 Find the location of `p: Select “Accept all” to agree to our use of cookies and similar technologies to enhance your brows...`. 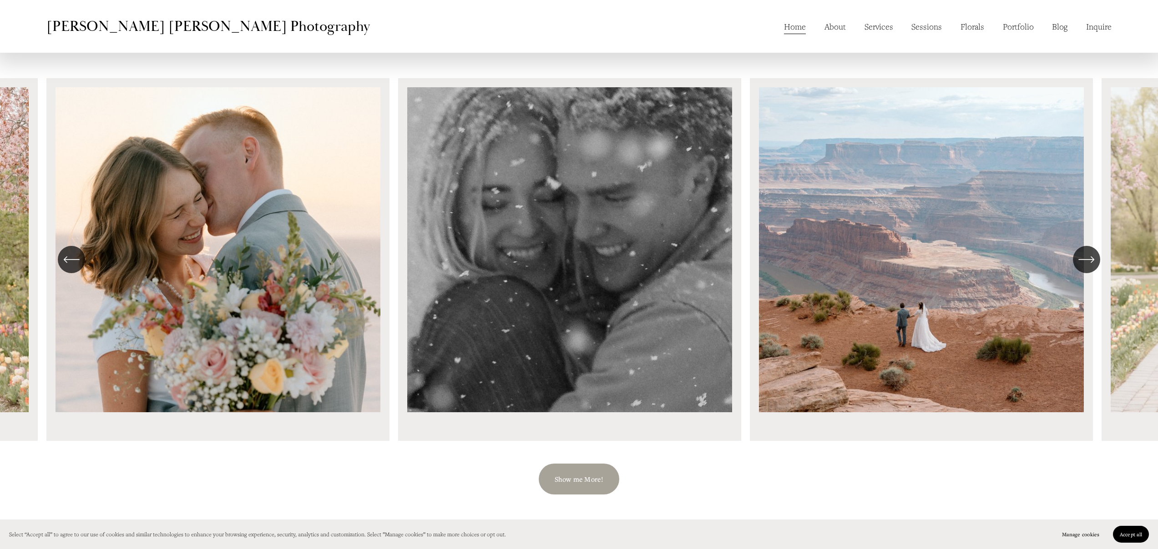

p: Select “Accept all” to agree to our use of cookies and similar technologies to enhance your brows... is located at coordinates (257, 534).